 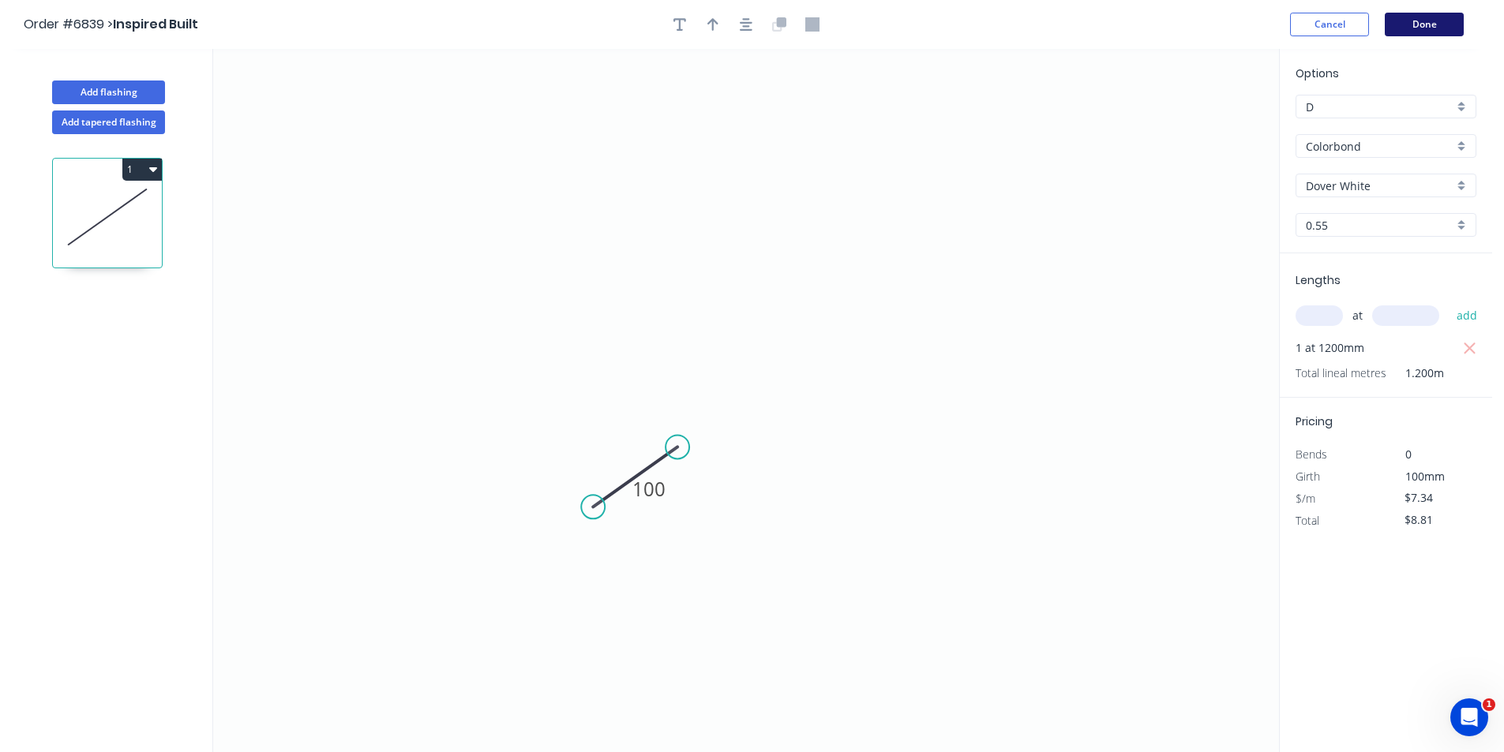 What do you see at coordinates (1357, 316) in the screenshot?
I see `span: at` at bounding box center [1357, 316].